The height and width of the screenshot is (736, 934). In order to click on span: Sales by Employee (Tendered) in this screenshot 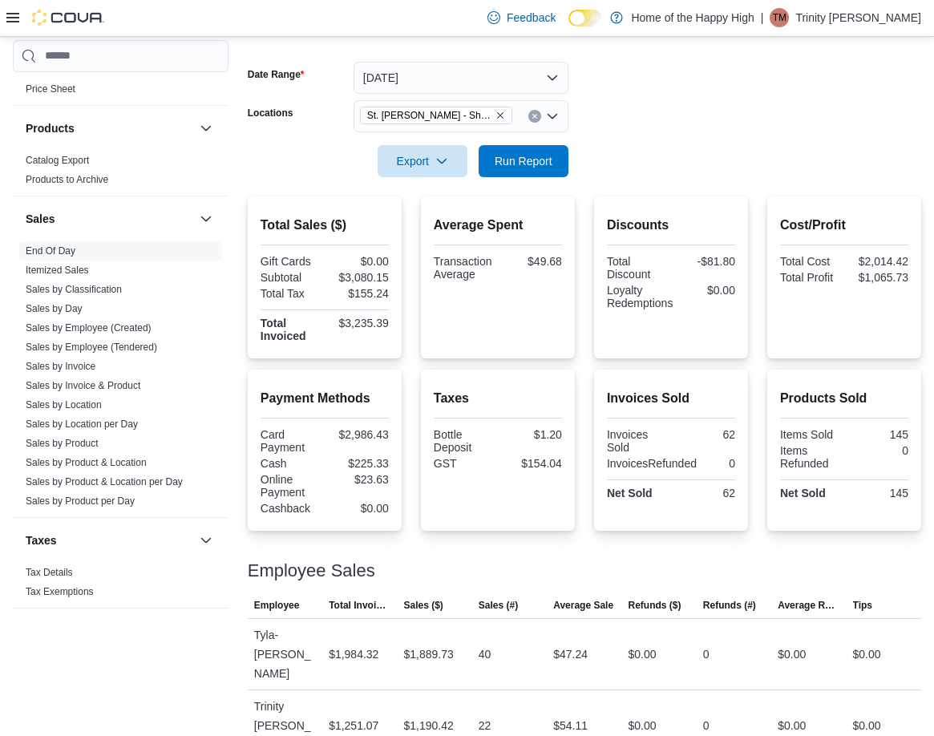, I will do `click(91, 347)`.